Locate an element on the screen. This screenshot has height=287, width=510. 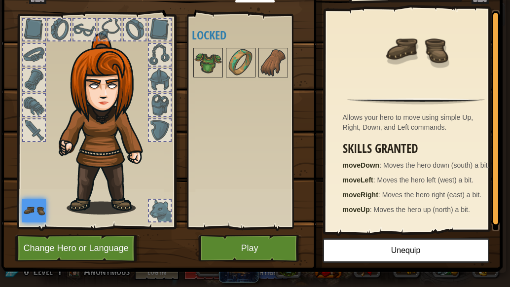
span: Moves the hero up (north) a bit. is located at coordinates (421, 209).